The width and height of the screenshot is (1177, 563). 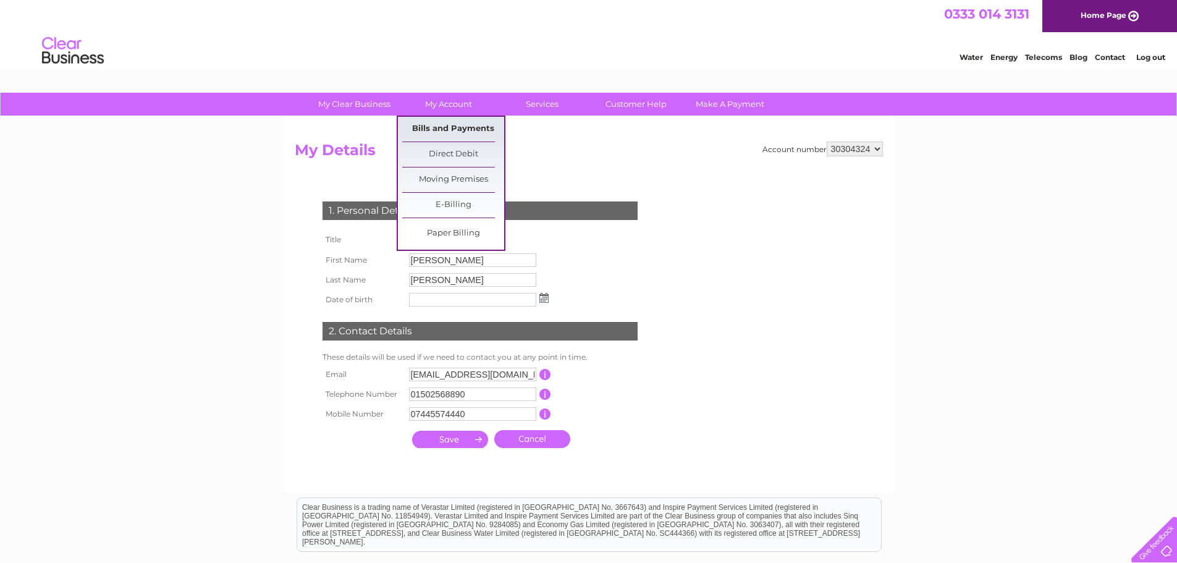 I want to click on th: Email, so click(x=363, y=374).